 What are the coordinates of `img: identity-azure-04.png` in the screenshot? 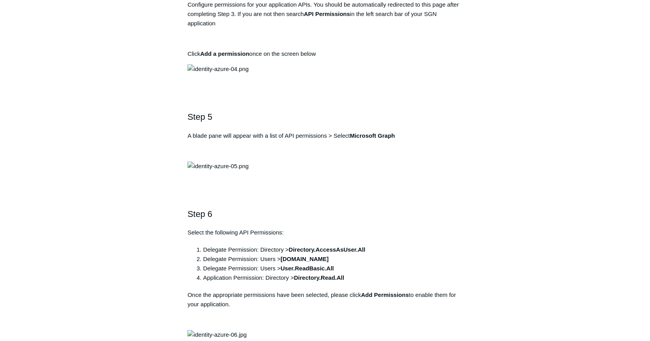 It's located at (218, 69).